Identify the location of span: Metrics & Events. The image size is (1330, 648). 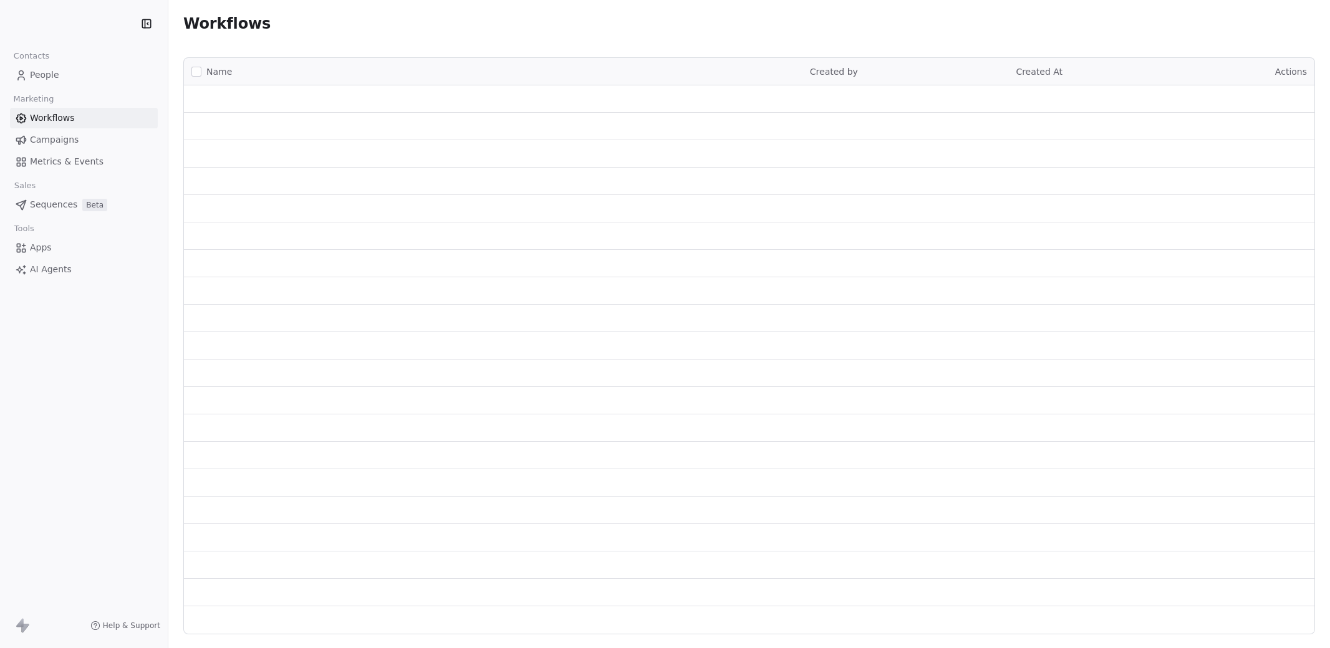
(67, 161).